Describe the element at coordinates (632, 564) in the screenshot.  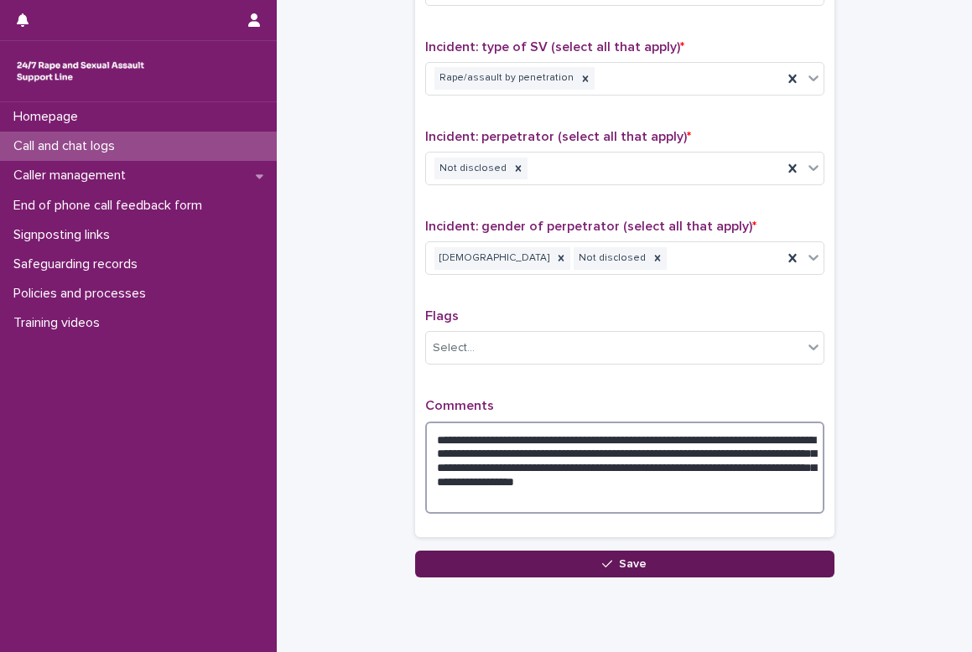
I see `span: Save` at that location.